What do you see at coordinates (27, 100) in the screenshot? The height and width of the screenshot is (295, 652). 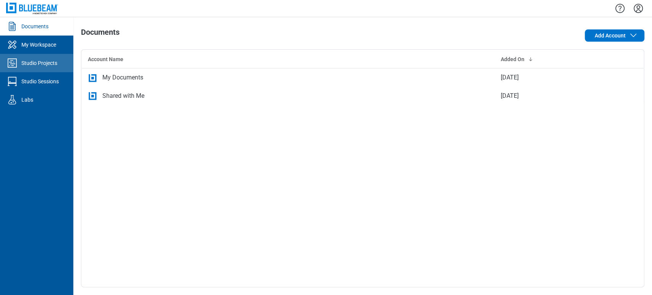 I see `div: Labs` at bounding box center [27, 100].